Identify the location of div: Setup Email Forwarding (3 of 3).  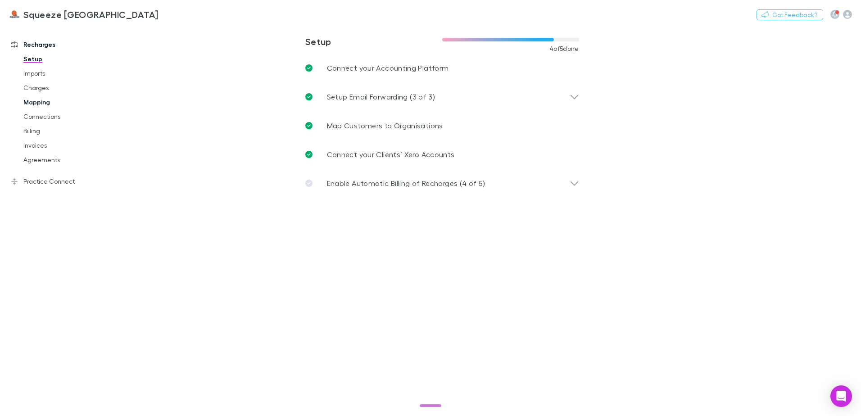
(442, 97).